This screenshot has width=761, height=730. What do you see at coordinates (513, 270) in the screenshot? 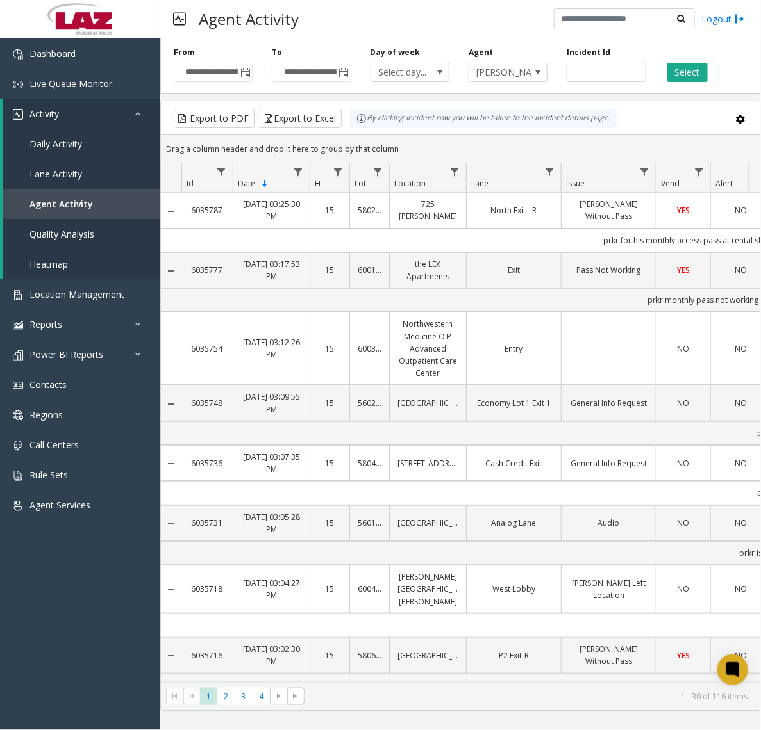
I see `a: Exit` at bounding box center [513, 270].